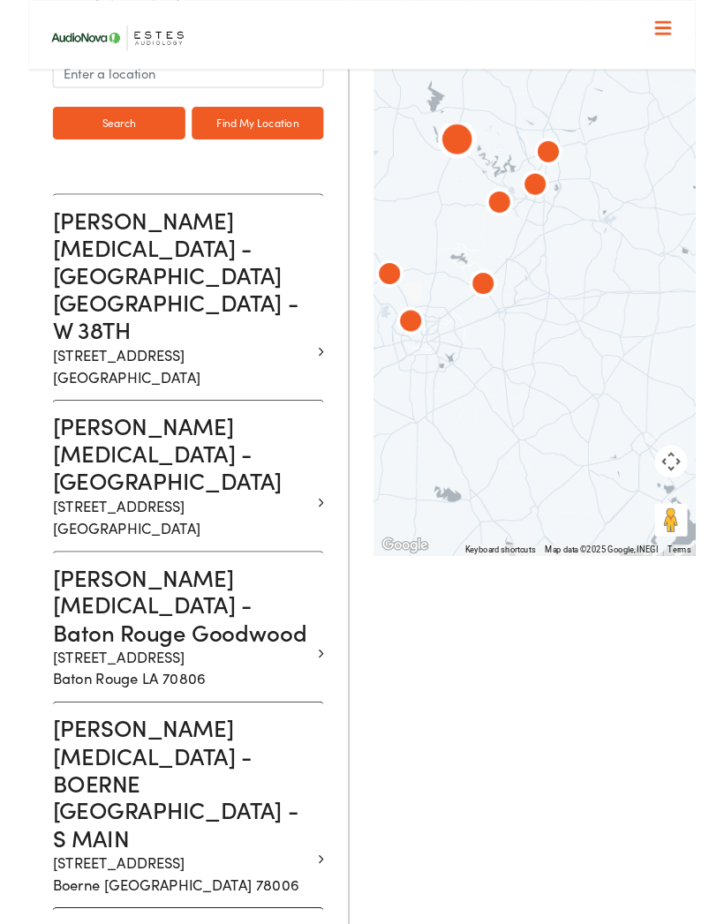 Image resolution: width=724 pixels, height=924 pixels. Describe the element at coordinates (706, 596) in the screenshot. I see `a: Terms` at that location.